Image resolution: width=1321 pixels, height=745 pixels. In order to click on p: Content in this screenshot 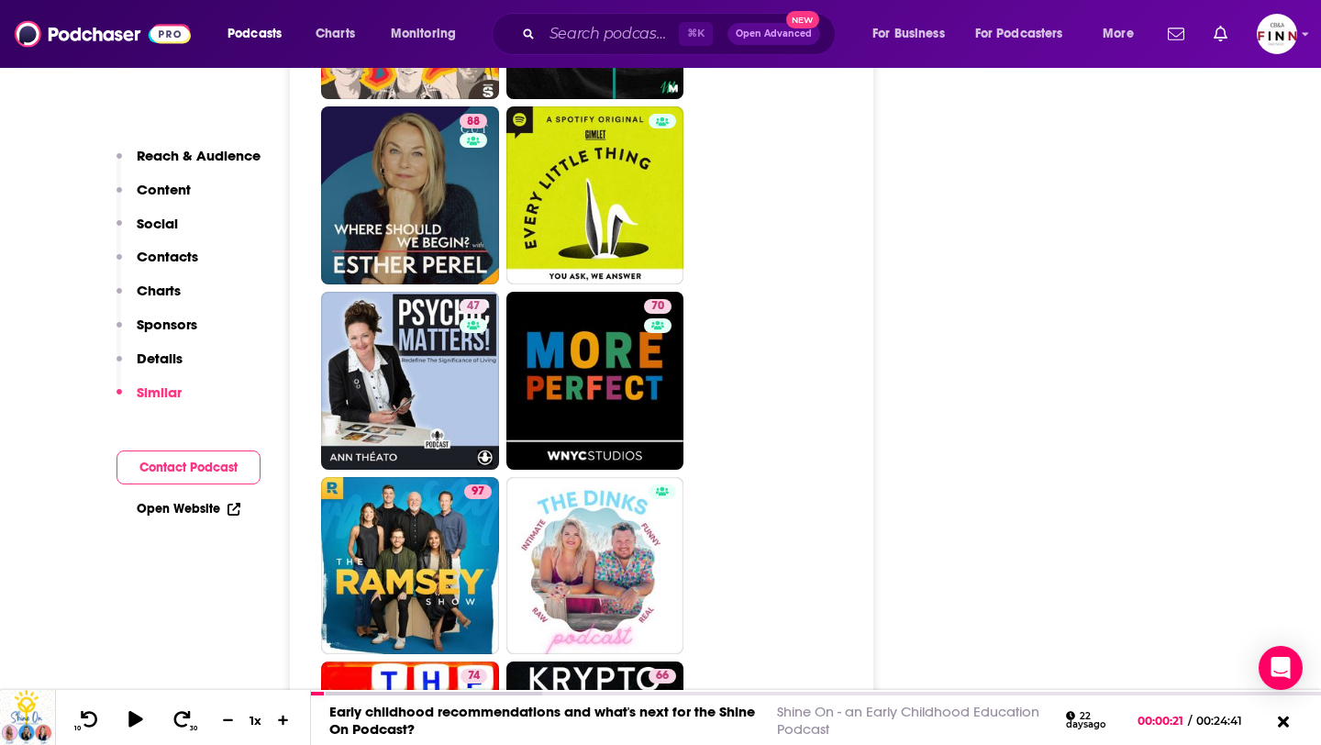, I will do `click(163, 189)`.